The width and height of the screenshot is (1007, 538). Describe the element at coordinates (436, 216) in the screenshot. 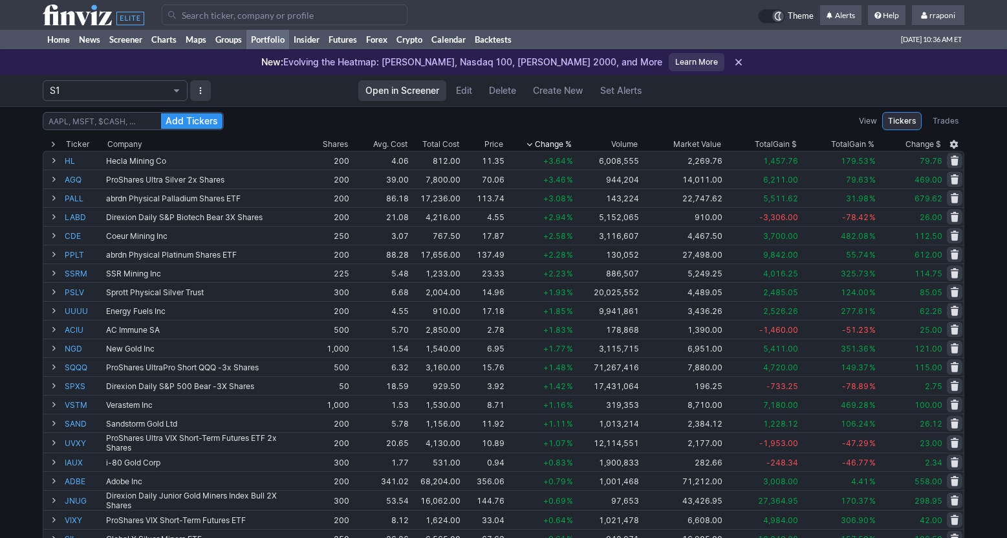

I see `td: 4,216.00` at that location.